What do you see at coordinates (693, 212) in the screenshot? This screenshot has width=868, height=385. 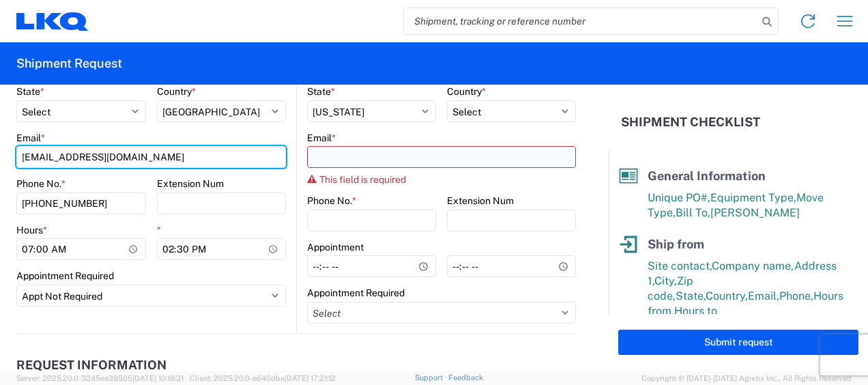 I see `span: Bill To,` at bounding box center [693, 212].